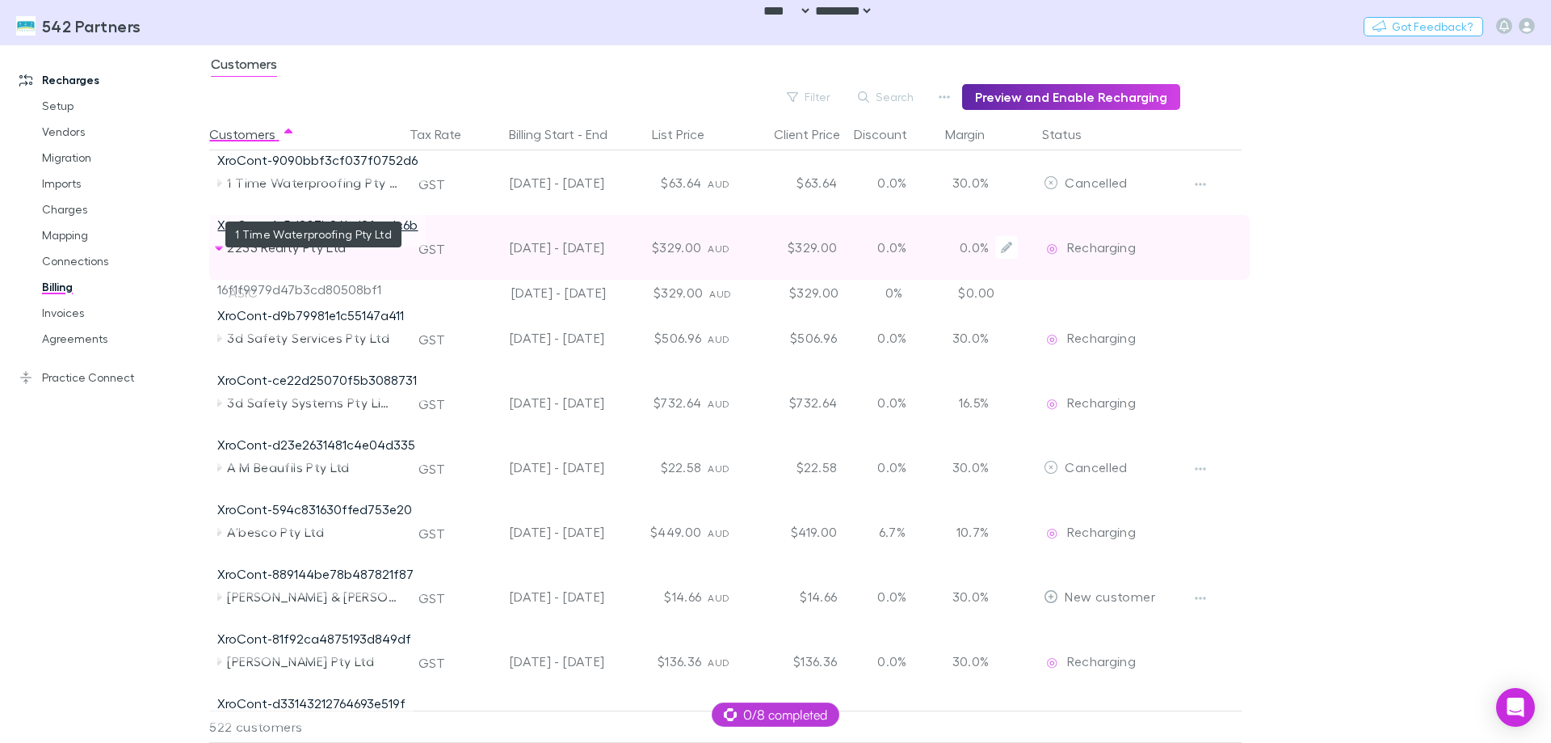 This screenshot has width=1551, height=743. Describe the element at coordinates (122, 132) in the screenshot. I see `a: Vendors` at that location.